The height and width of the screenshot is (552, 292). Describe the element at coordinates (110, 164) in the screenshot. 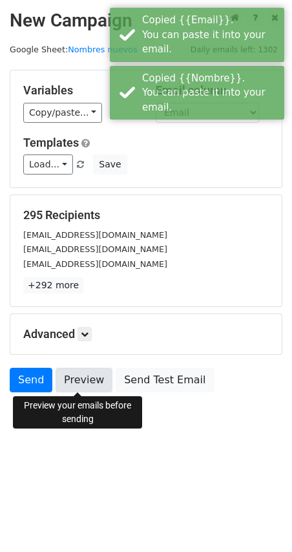

I see `button: Save` at that location.